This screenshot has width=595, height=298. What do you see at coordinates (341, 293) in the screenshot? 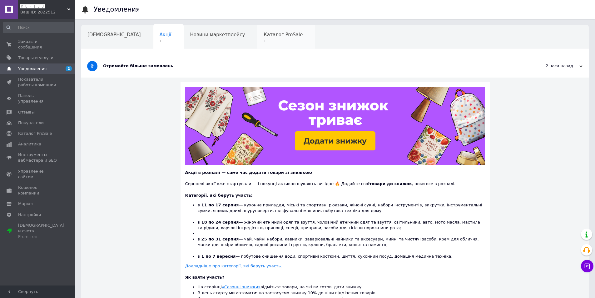
I see `li: В день старту ми автоматично застосуємо знижку 10% до ціни відмічених товарів.` at bounding box center [341, 293].